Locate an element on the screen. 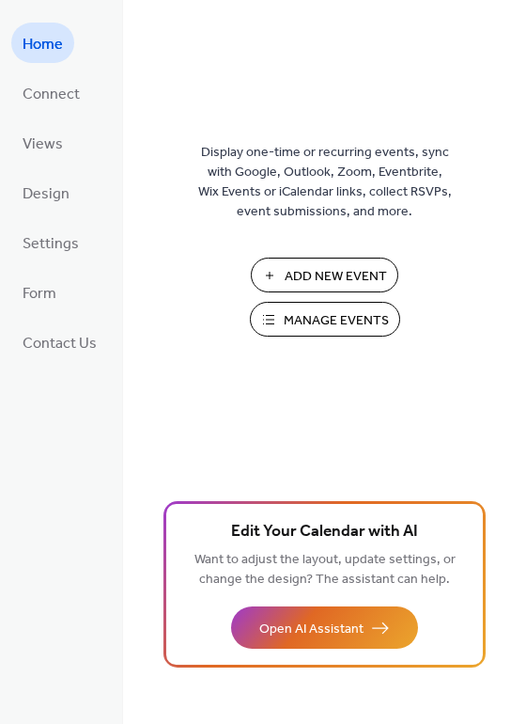  a: Settings is located at coordinates (51, 242).